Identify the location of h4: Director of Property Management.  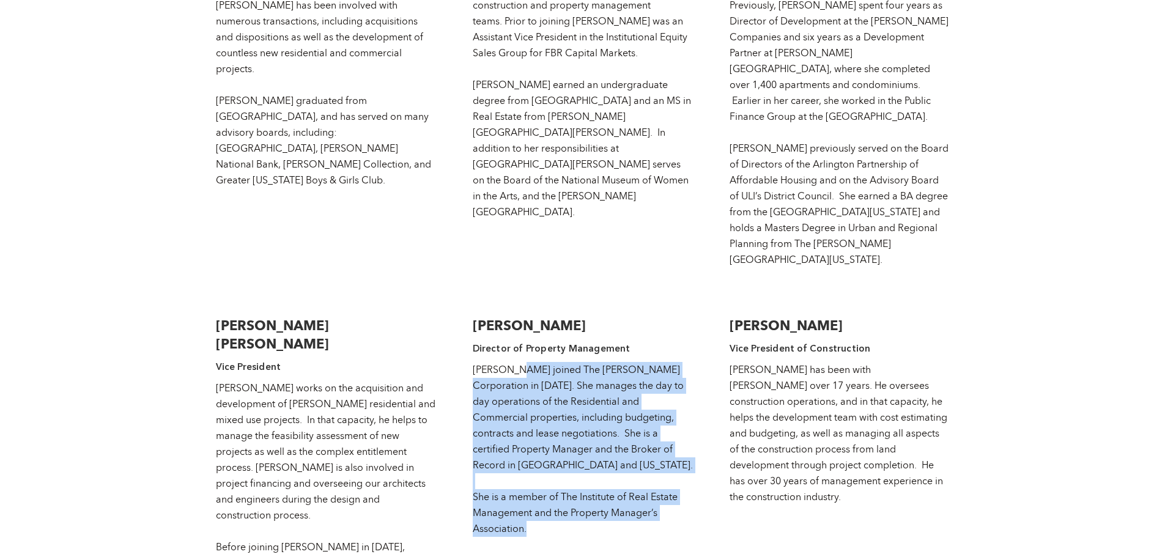
(583, 349).